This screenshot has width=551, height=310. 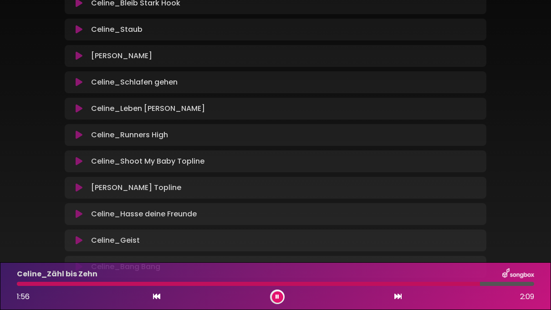 I want to click on p: Celine_Runners High, so click(x=129, y=135).